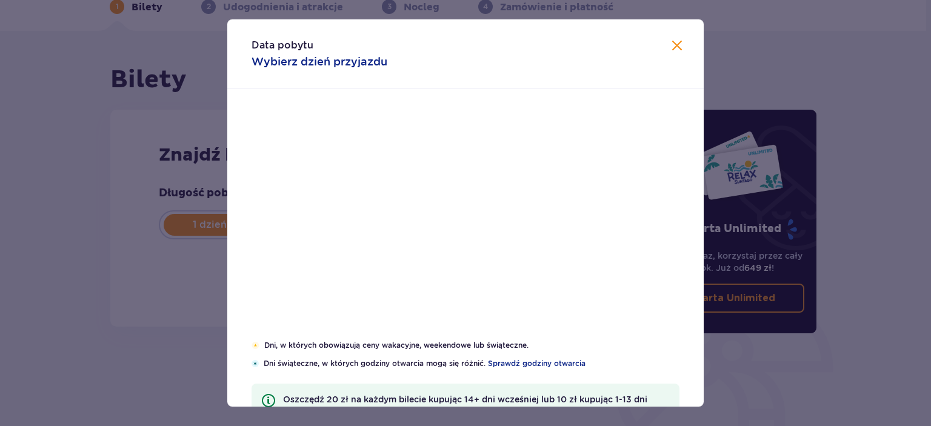 The image size is (931, 426). What do you see at coordinates (477, 406) in the screenshot?
I see `p: Oszczędź 20 zł na każdym bilecie kupując 14+ dni wcześniej lub 10 zł kupując 1-13 dni wcześniej!` at bounding box center [477, 406].